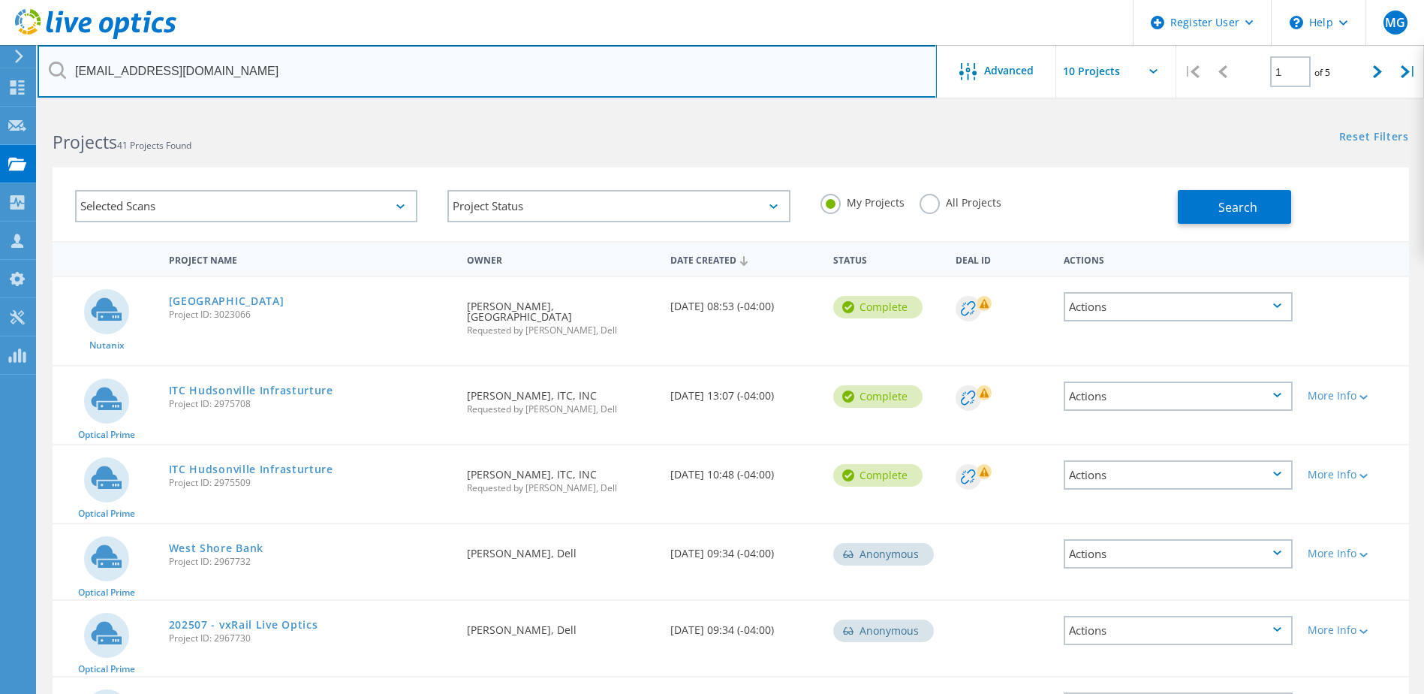 Image resolution: width=1424 pixels, height=694 pixels. Describe the element at coordinates (487, 71) in the screenshot. I see `input: Search projects by name, owner, ID, company, etc` at that location.